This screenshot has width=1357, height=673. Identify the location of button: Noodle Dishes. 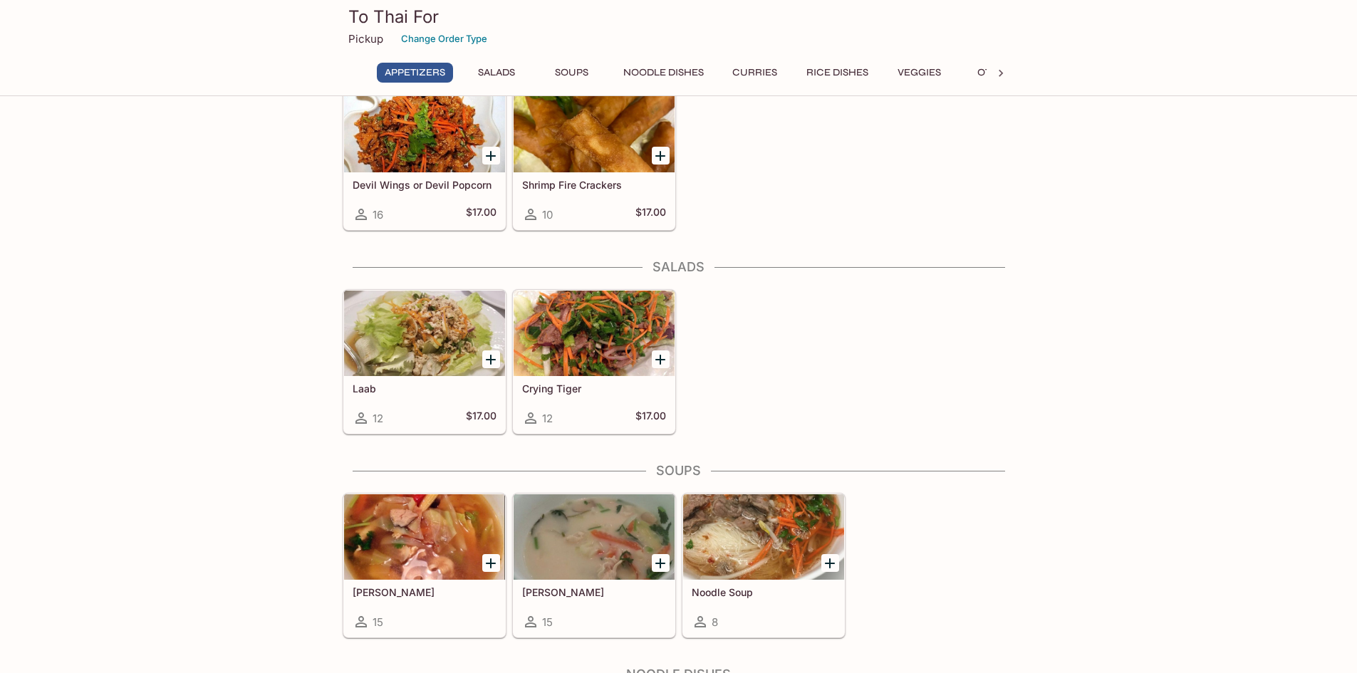
(663, 73).